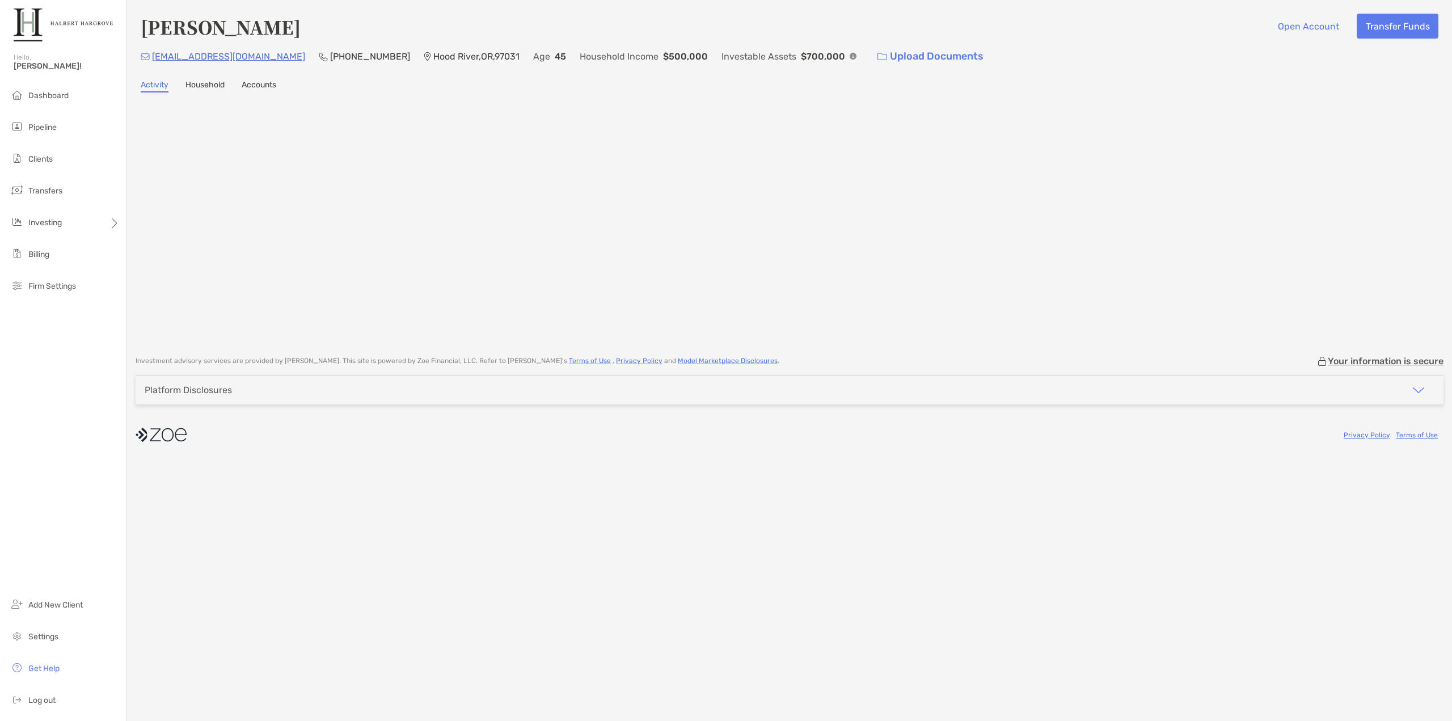  Describe the element at coordinates (56, 605) in the screenshot. I see `span: Add New Client` at that location.